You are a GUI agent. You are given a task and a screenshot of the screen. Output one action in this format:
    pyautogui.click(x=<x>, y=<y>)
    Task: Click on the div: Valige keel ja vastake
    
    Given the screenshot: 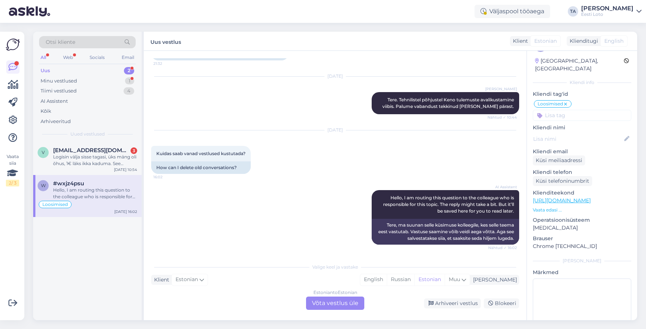 What is the action you would take?
    pyautogui.click(x=335, y=267)
    